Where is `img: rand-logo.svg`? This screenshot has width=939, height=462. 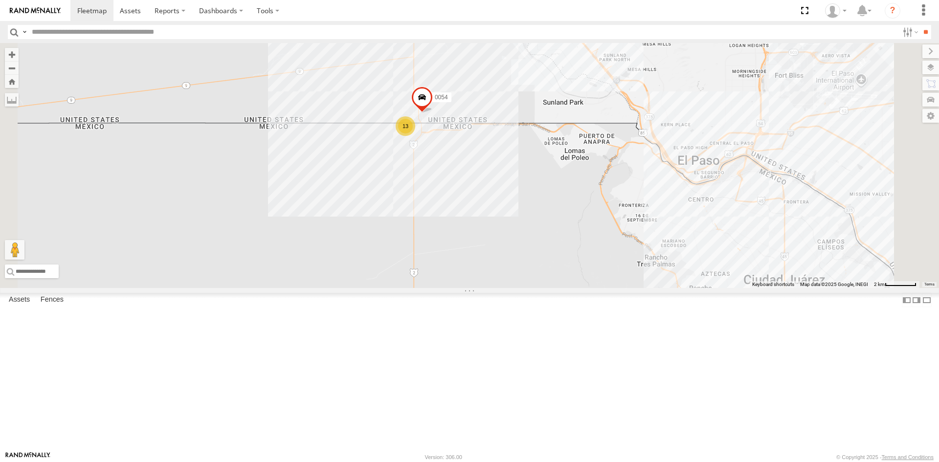 img: rand-logo.svg is located at coordinates (35, 11).